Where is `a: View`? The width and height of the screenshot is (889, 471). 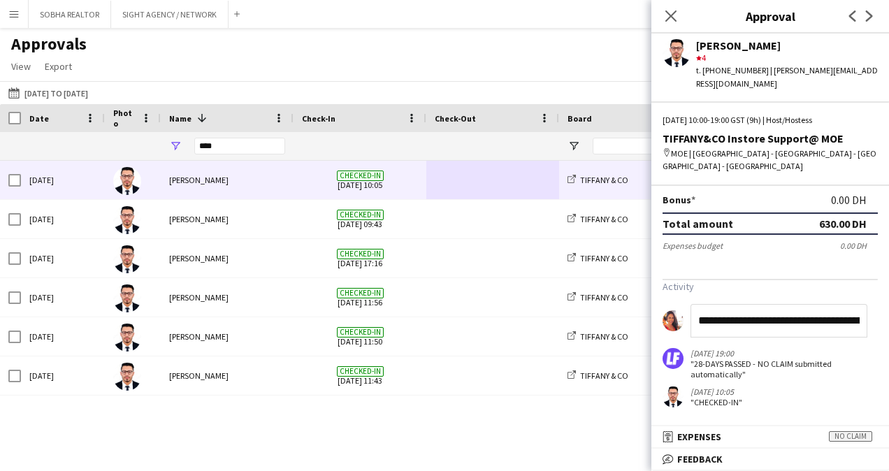 a: View is located at coordinates (21, 66).